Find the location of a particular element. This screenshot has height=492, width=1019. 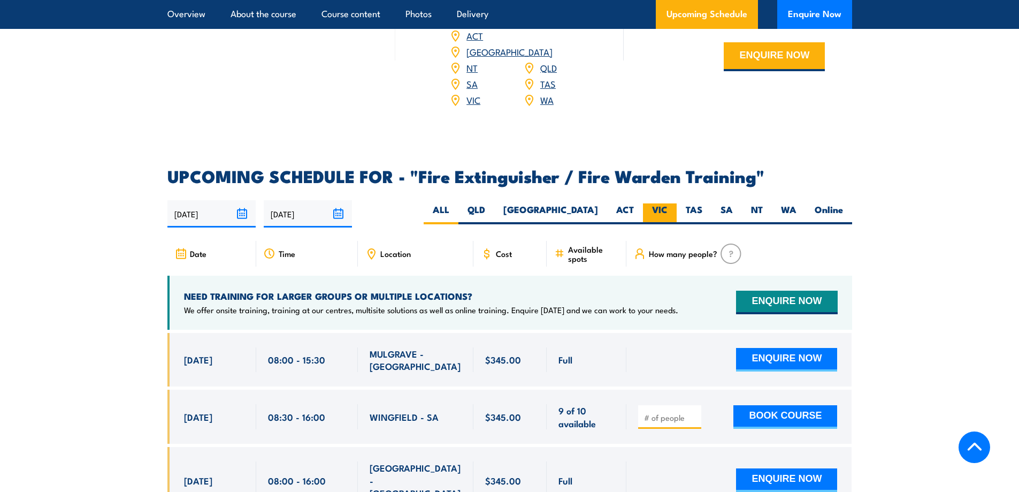

span: Date is located at coordinates (198, 253).